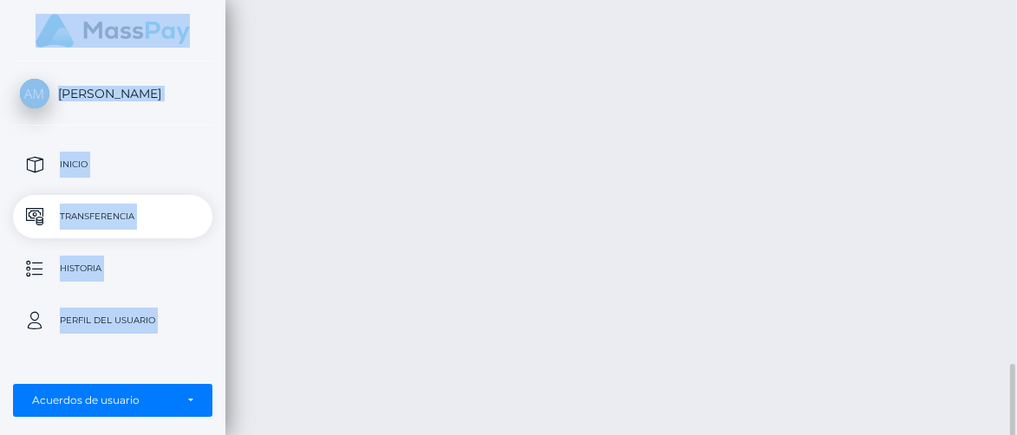 Image resolution: width=1017 pixels, height=435 pixels. I want to click on p: Perfil del usuario, so click(113, 321).